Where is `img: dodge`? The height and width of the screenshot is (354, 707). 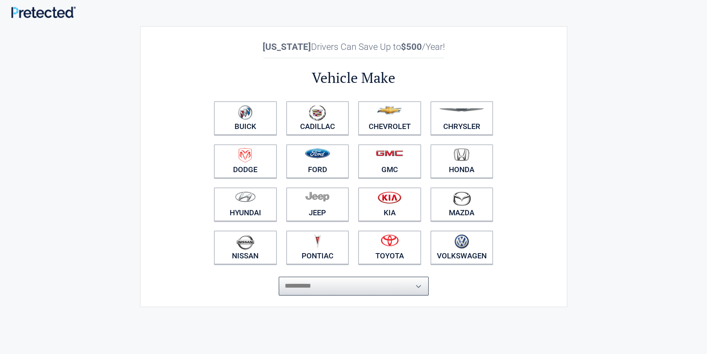 img: dodge is located at coordinates (245, 155).